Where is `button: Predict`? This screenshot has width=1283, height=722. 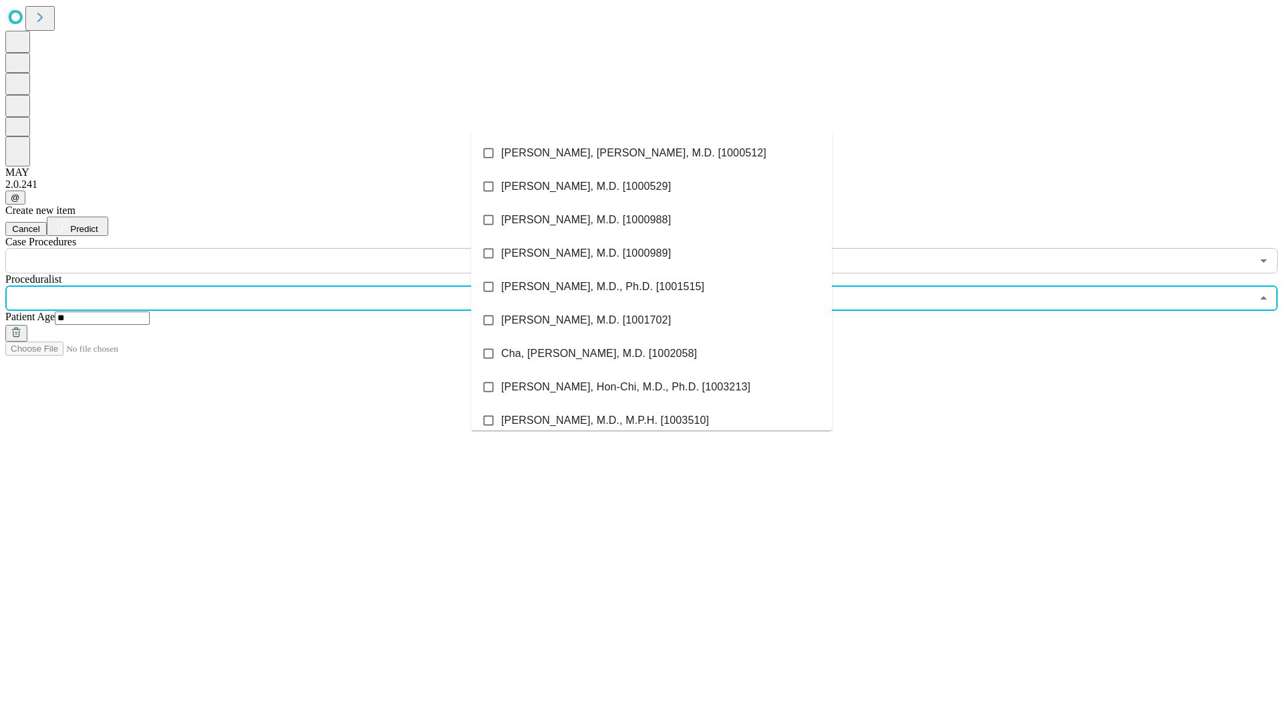
button: Predict is located at coordinates (78, 226).